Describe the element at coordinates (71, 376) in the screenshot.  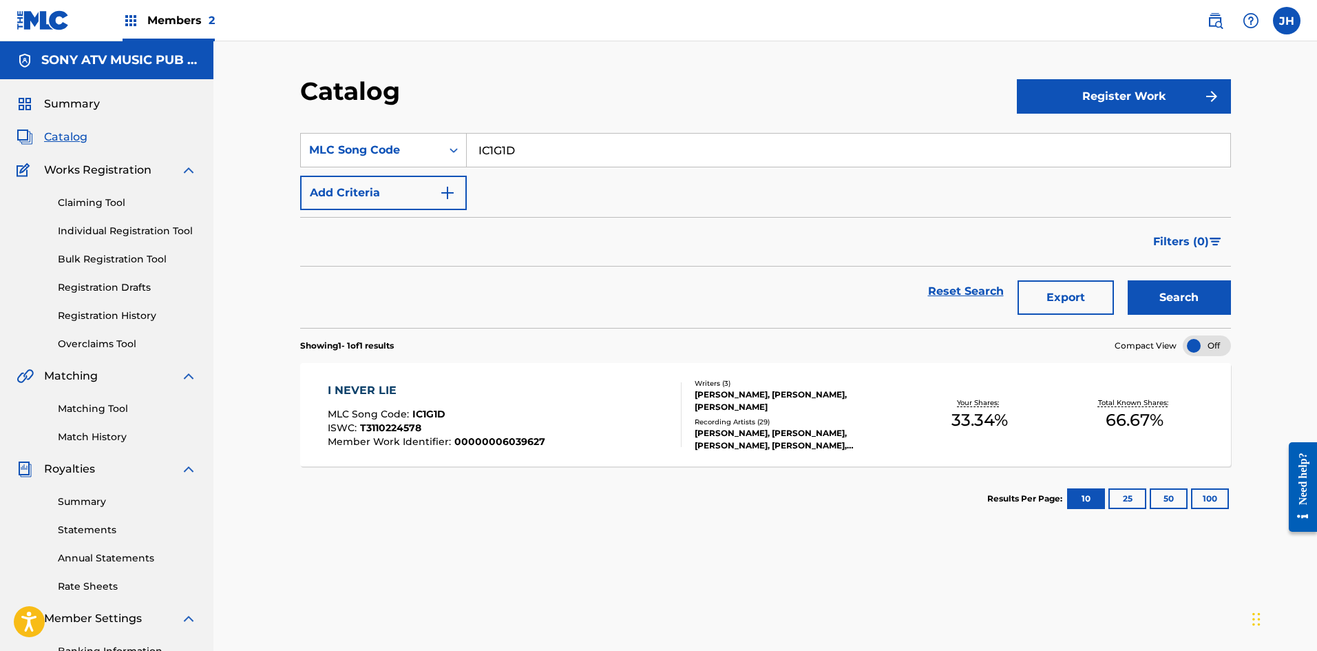
I see `span: Matching` at that location.